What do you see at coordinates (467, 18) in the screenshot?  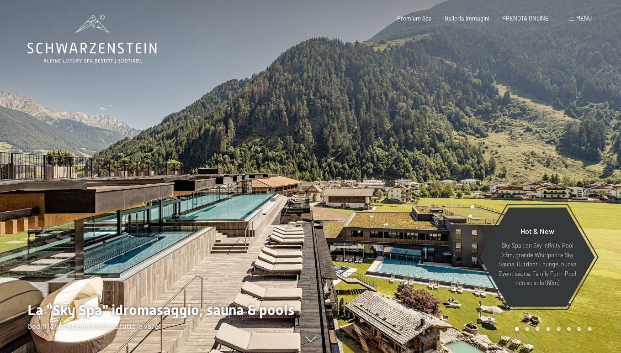 I see `a: Galleria immagini` at bounding box center [467, 18].